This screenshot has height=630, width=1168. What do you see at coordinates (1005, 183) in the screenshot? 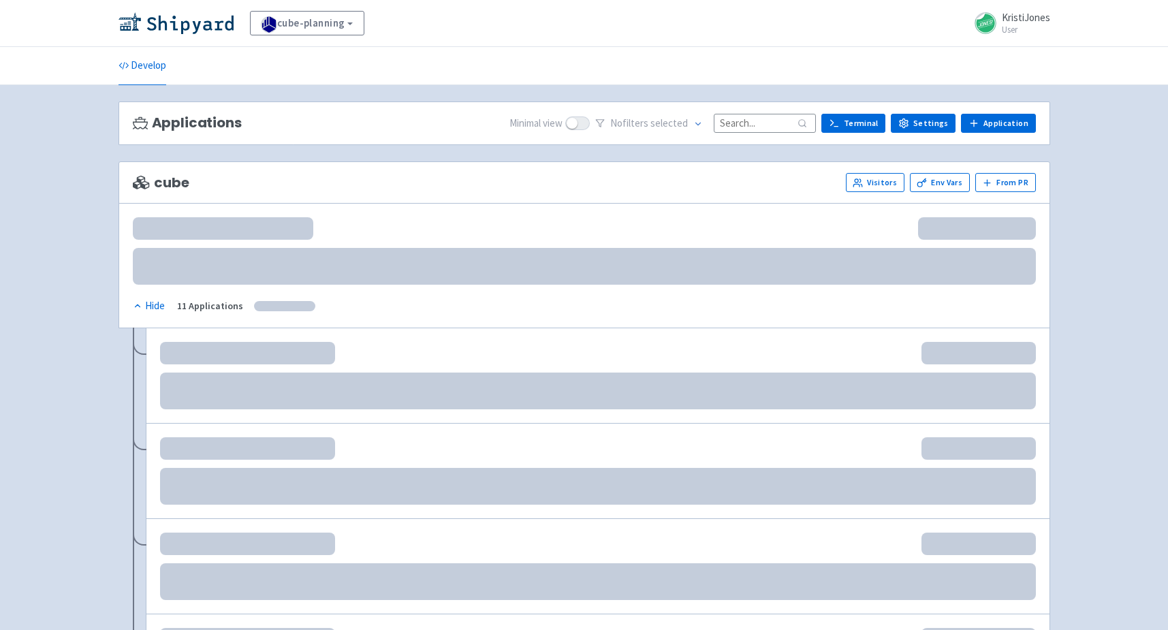
I see `button: From PR` at bounding box center [1005, 183].